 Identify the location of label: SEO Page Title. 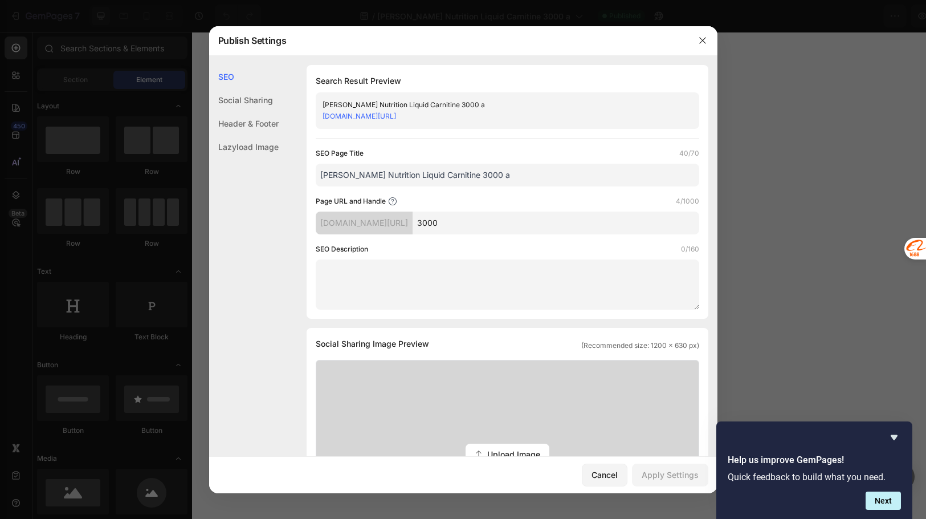
(340, 153).